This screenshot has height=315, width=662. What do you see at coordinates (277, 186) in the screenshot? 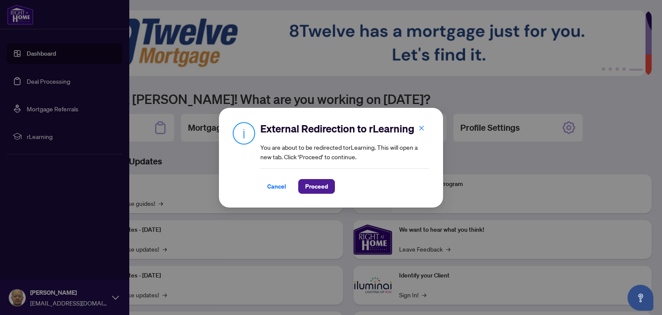
I see `span: Cancel` at bounding box center [277, 186].